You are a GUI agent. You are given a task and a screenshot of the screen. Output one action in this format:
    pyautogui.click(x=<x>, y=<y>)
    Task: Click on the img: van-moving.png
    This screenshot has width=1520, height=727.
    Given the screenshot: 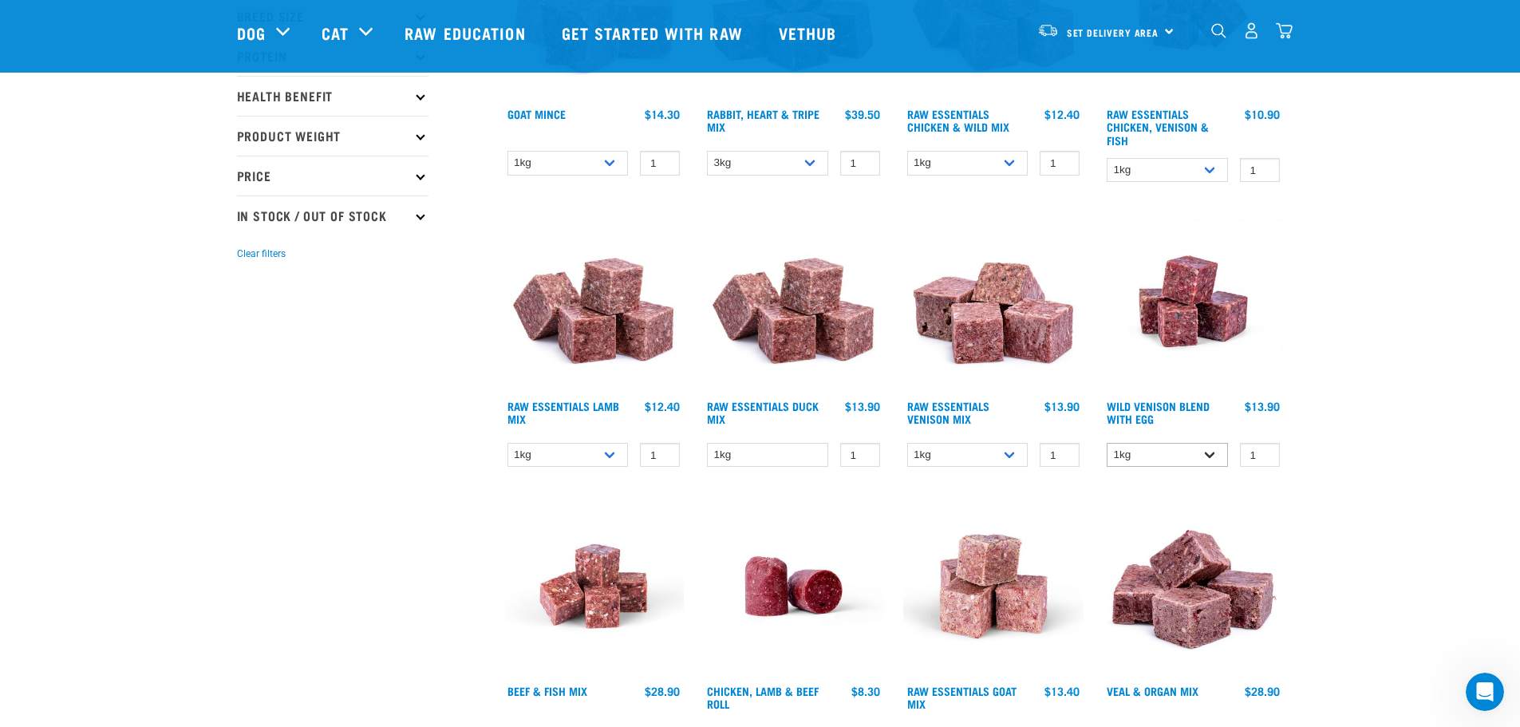 What is the action you would take?
    pyautogui.click(x=1048, y=30)
    